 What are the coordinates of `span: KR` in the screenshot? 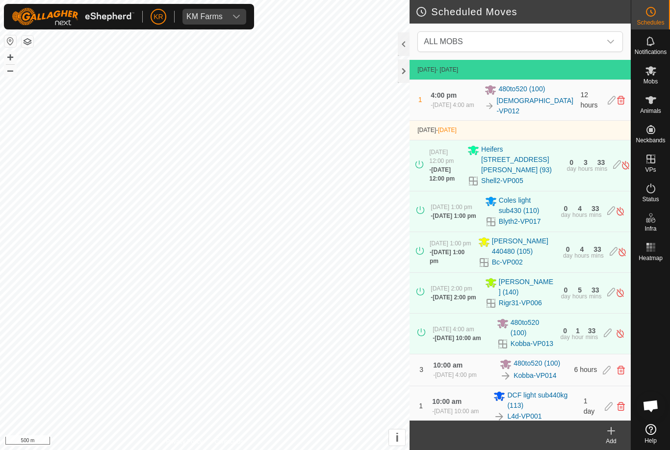 It's located at (158, 17).